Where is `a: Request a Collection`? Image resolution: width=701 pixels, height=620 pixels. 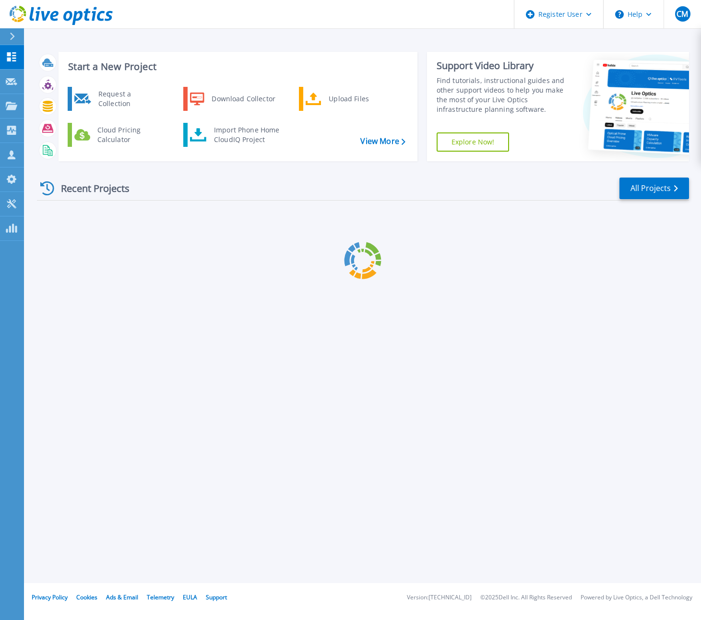 a: Request a Collection is located at coordinates (117, 99).